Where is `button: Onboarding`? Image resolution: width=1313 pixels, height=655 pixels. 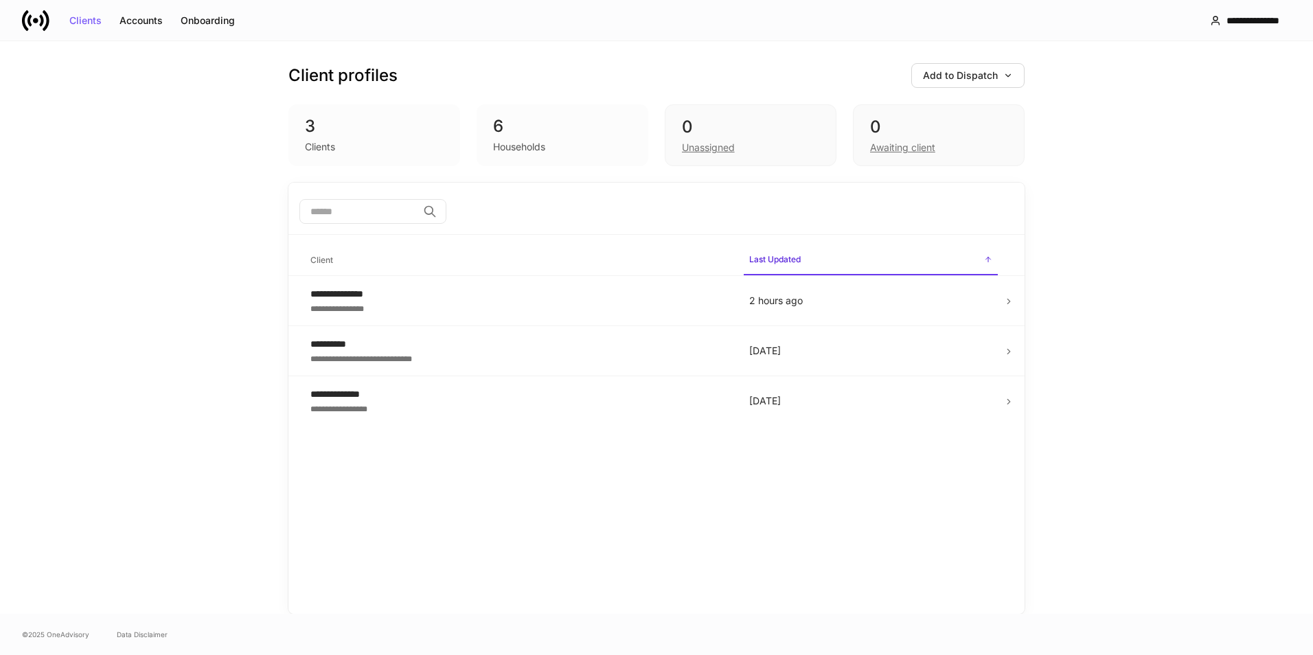
button: Onboarding is located at coordinates (207, 21).